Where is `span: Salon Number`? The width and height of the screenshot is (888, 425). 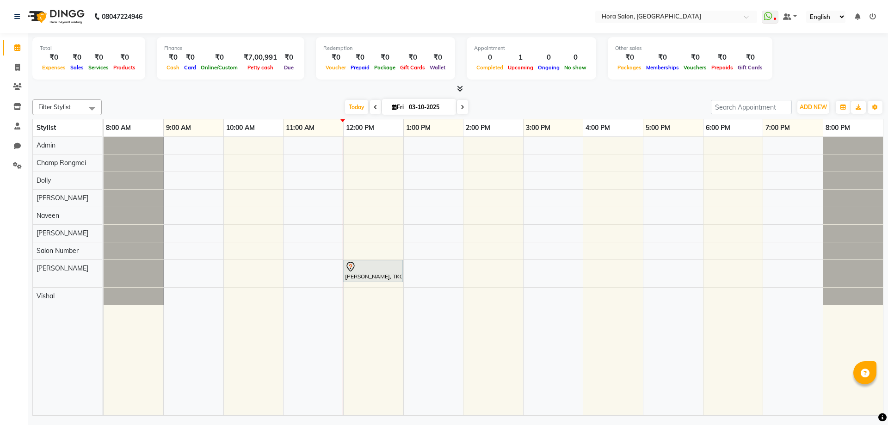
span: Salon Number is located at coordinates (57, 251).